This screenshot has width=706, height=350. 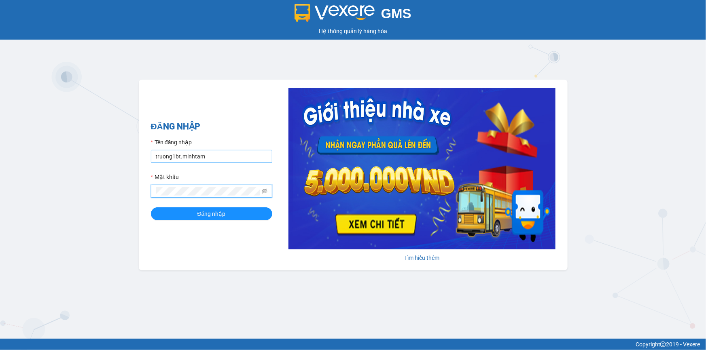 I want to click on div: Hệ thống quản lý hàng hóa, so click(x=353, y=31).